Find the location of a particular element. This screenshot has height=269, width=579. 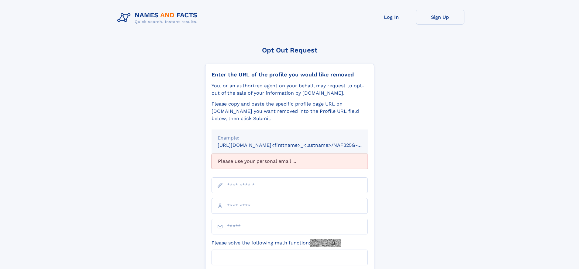

img: Logo Names and Facts is located at coordinates (159, 18).